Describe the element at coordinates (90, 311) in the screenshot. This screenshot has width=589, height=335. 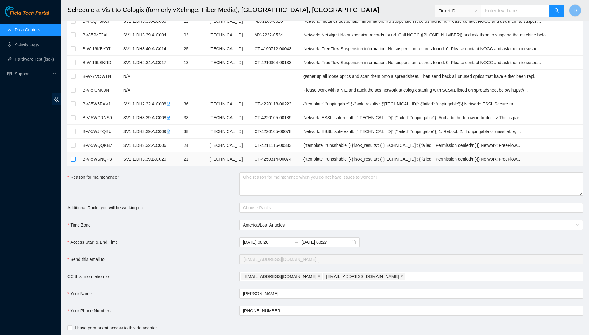
I see `label: Your Phone Number` at that location.